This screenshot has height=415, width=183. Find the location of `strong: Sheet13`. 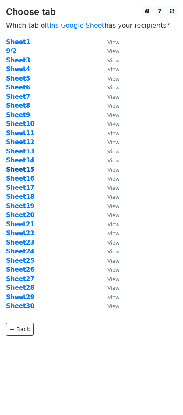

strong: Sheet13 is located at coordinates (20, 152).